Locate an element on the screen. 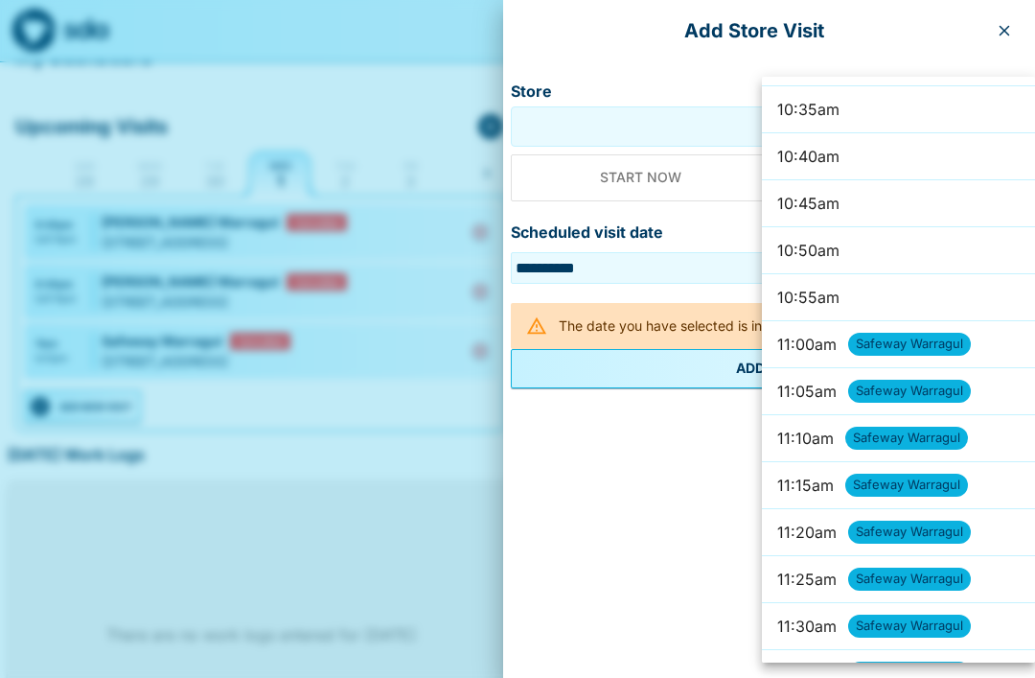  li: 10:40am is located at coordinates (898, 156).